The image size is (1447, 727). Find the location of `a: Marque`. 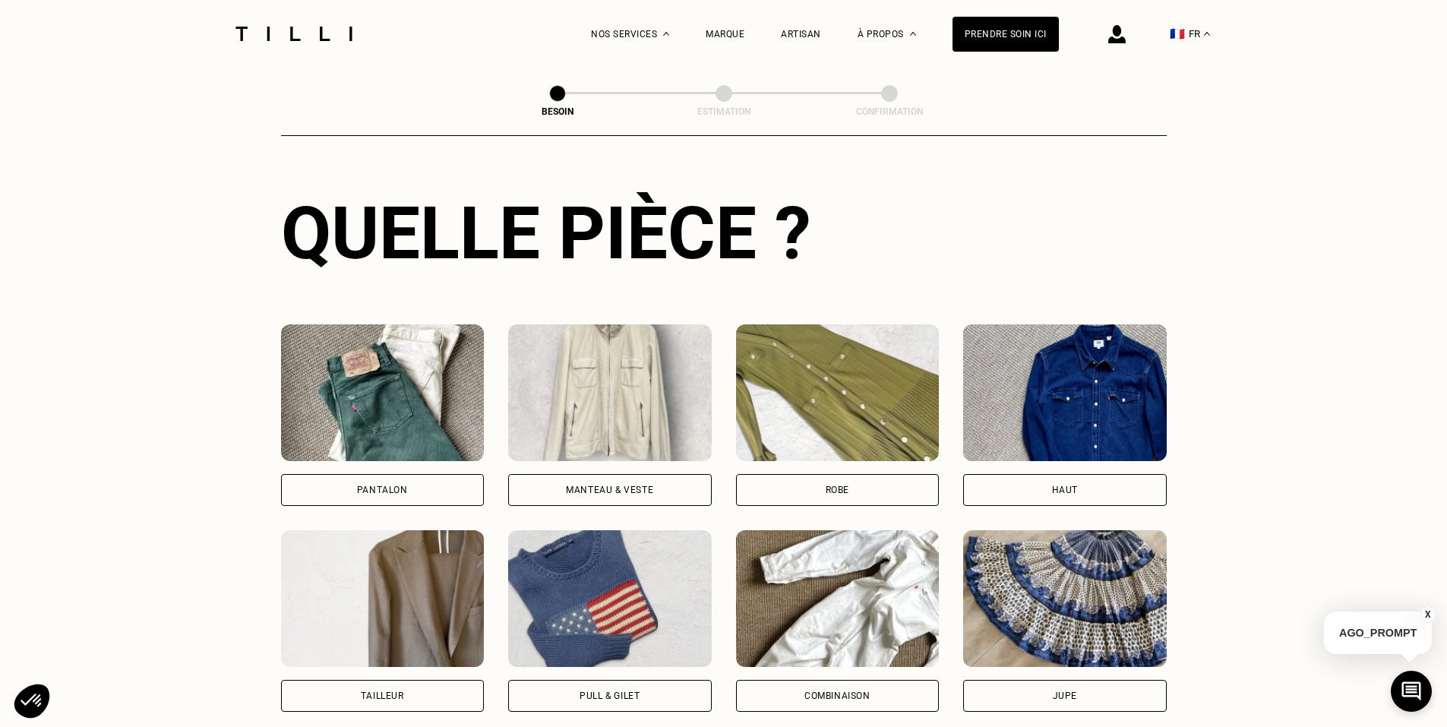

a: Marque is located at coordinates (725, 34).